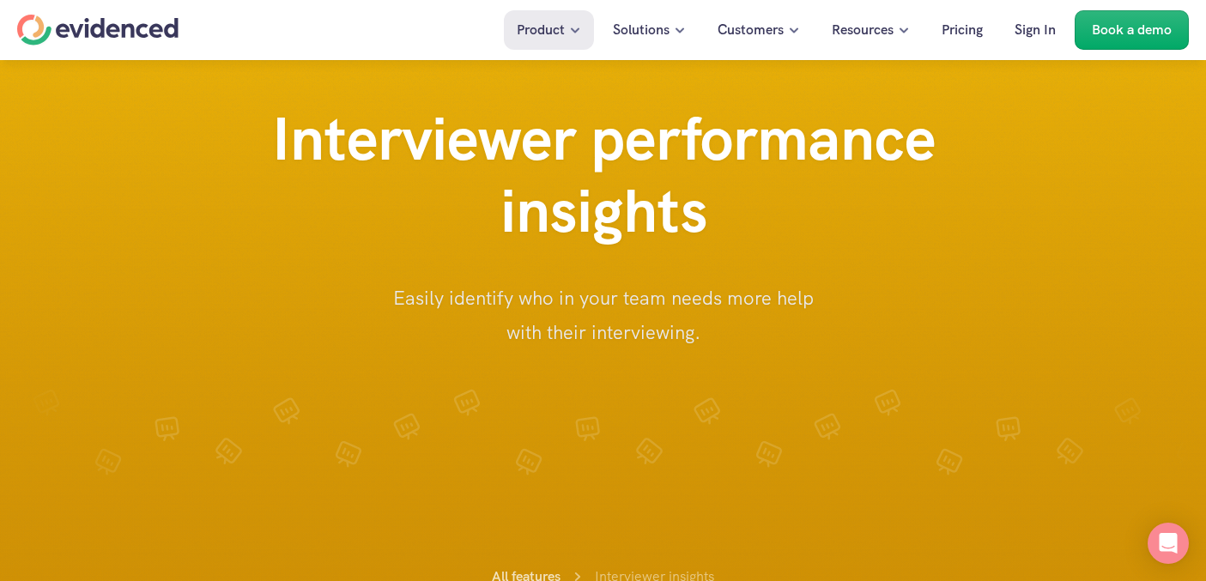 This screenshot has height=581, width=1206. Describe the element at coordinates (1035, 30) in the screenshot. I see `a: Sign In` at that location.